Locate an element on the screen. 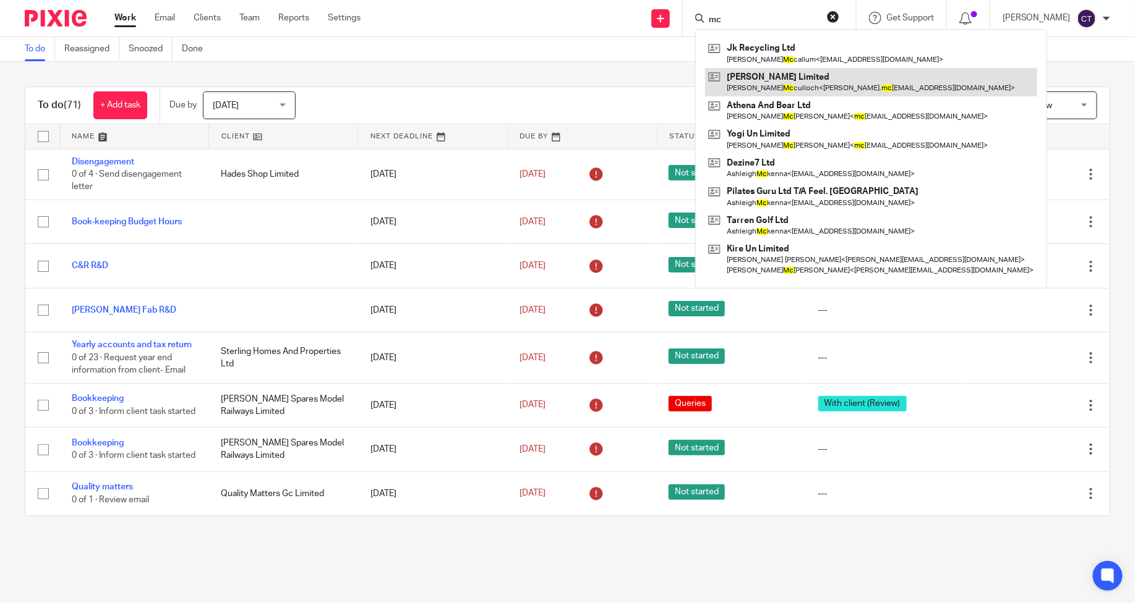  input: Search is located at coordinates (763, 20).